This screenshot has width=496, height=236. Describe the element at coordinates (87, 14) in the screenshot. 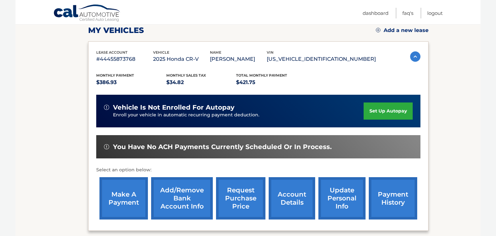

I see `a: Cal Automotive` at that location.